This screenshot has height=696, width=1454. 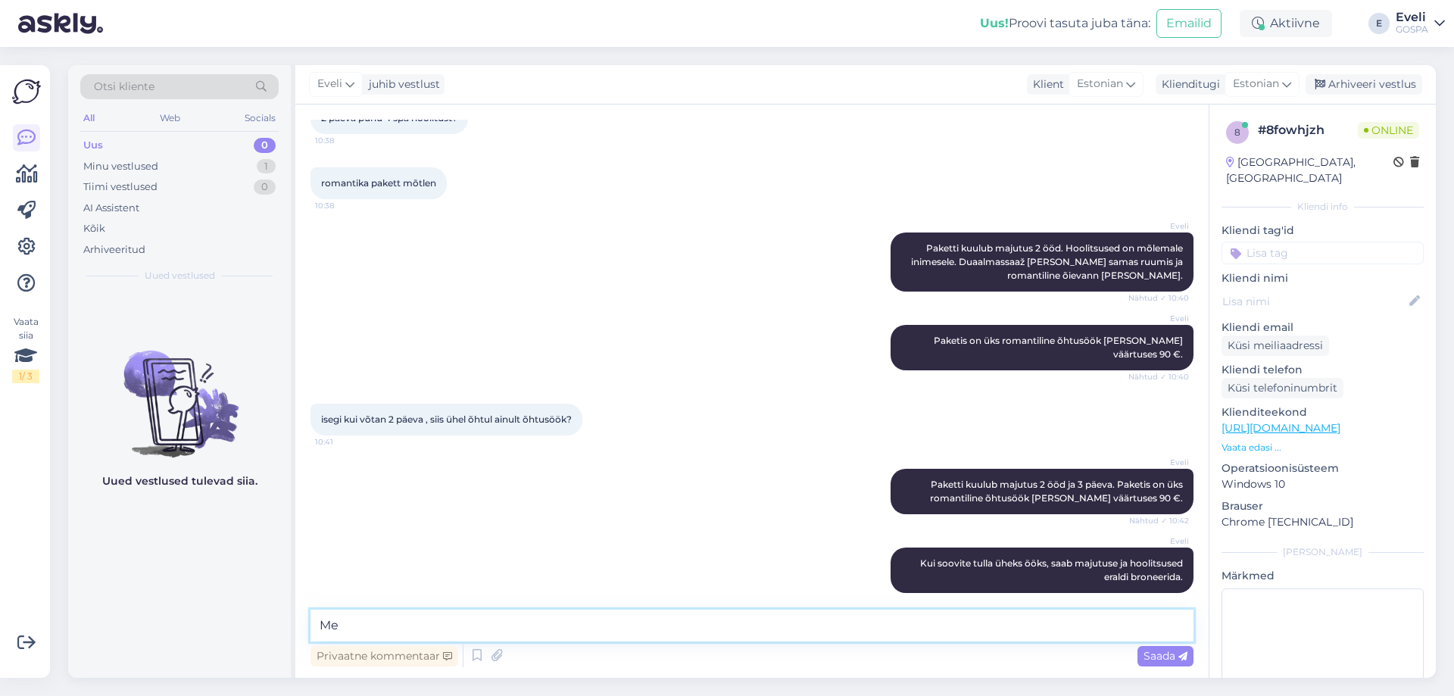 I want to click on p: Windows 10, so click(x=1322, y=484).